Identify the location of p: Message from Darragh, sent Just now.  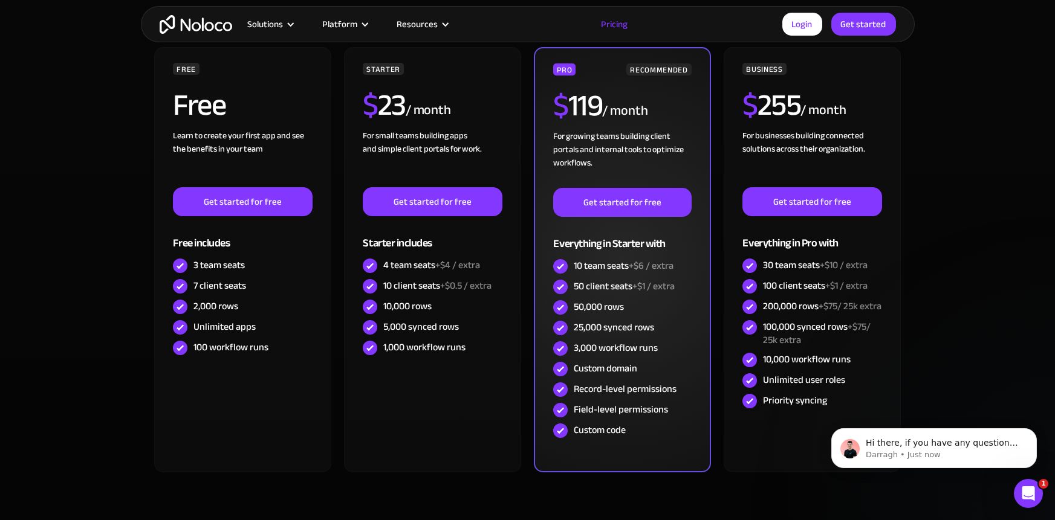
(131, 52).